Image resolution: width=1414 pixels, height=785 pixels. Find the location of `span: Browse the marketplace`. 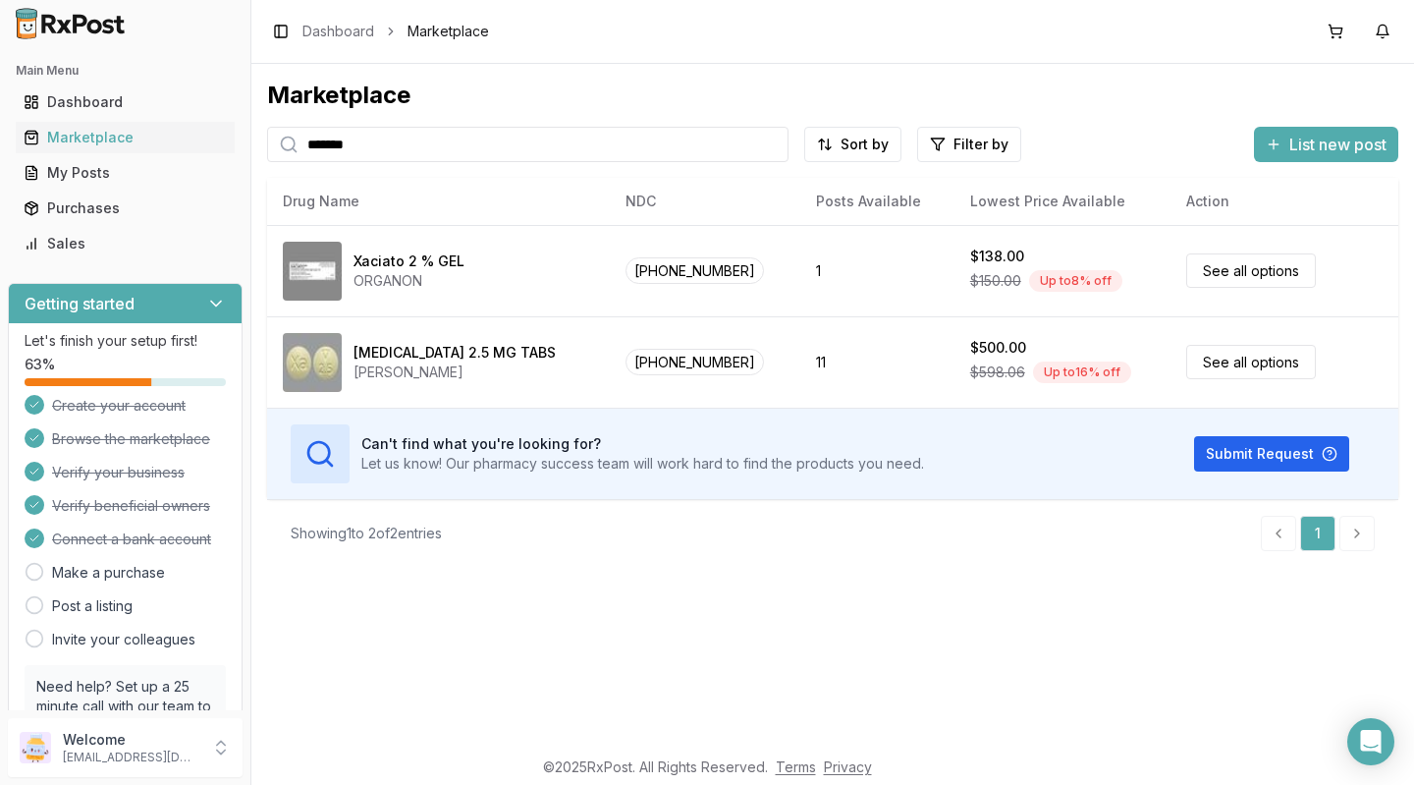

span: Browse the marketplace is located at coordinates (131, 439).